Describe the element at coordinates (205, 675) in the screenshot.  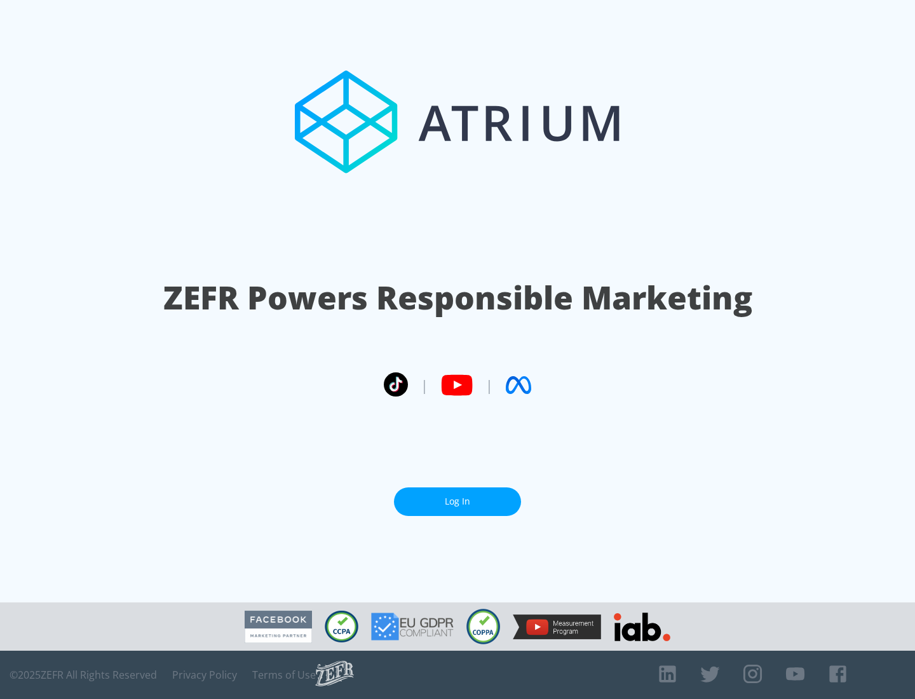
I see `a: Privacy Policy` at that location.